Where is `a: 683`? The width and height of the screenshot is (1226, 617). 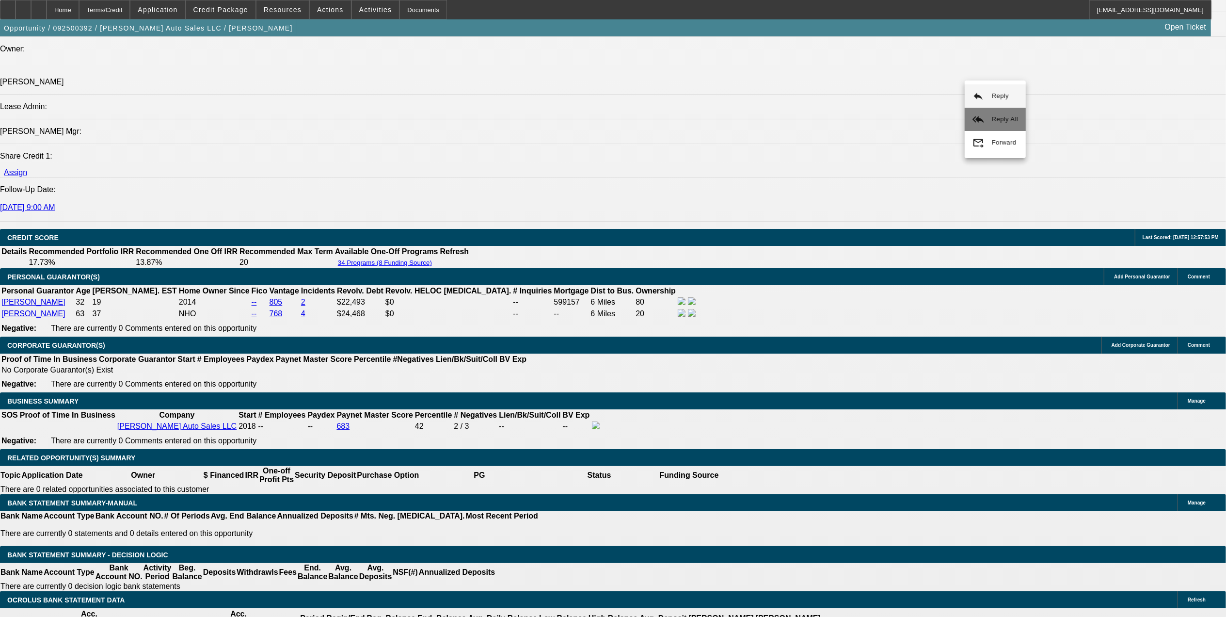 a: 683 is located at coordinates (343, 426).